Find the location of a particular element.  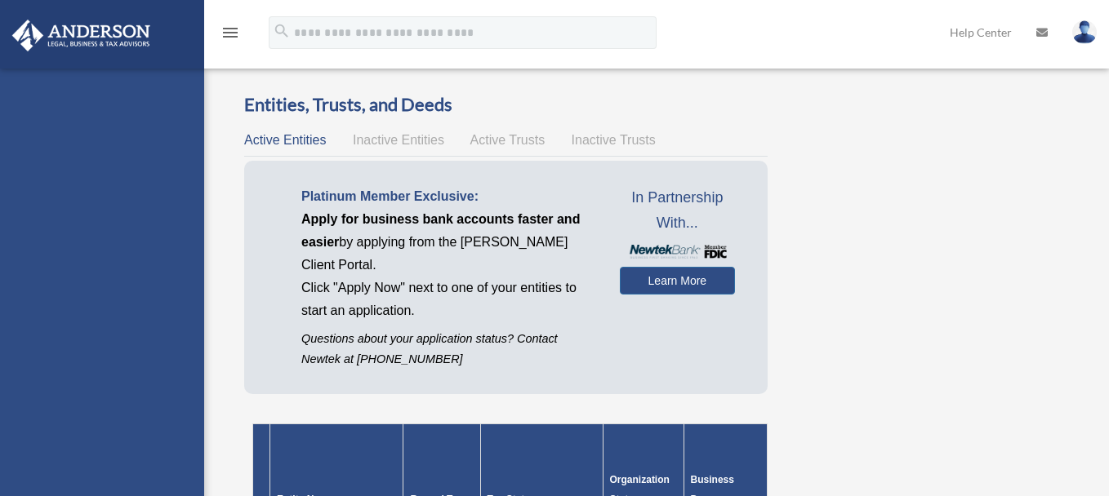

span: In Partnership With... is located at coordinates (677, 211).